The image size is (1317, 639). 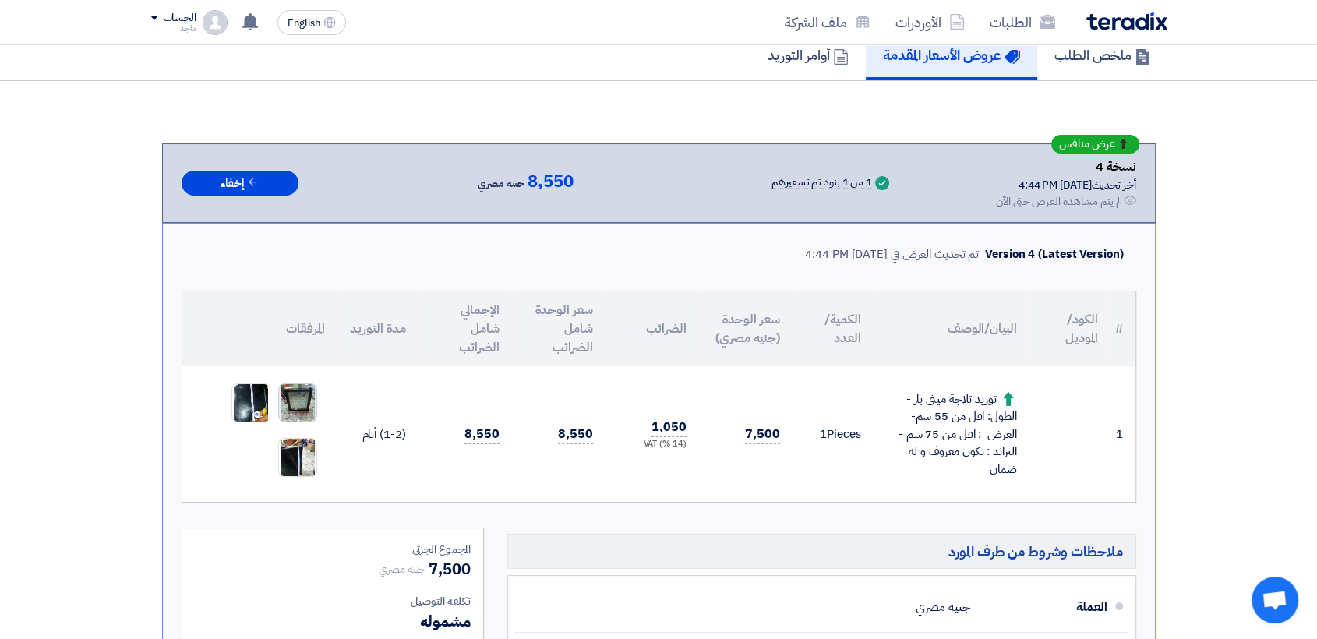 I want to click on h5: أوامر التوريد, so click(x=808, y=55).